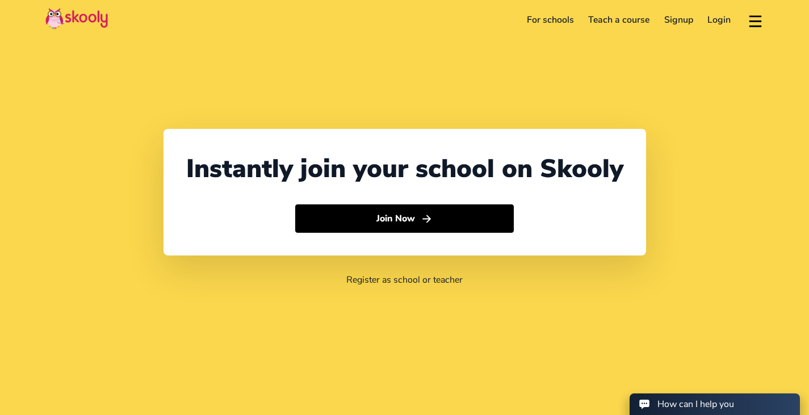 This screenshot has height=415, width=809. Describe the element at coordinates (678, 20) in the screenshot. I see `a: Signup` at that location.